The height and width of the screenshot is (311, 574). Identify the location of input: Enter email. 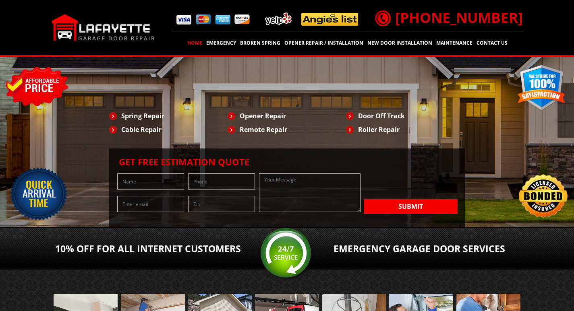
(151, 204).